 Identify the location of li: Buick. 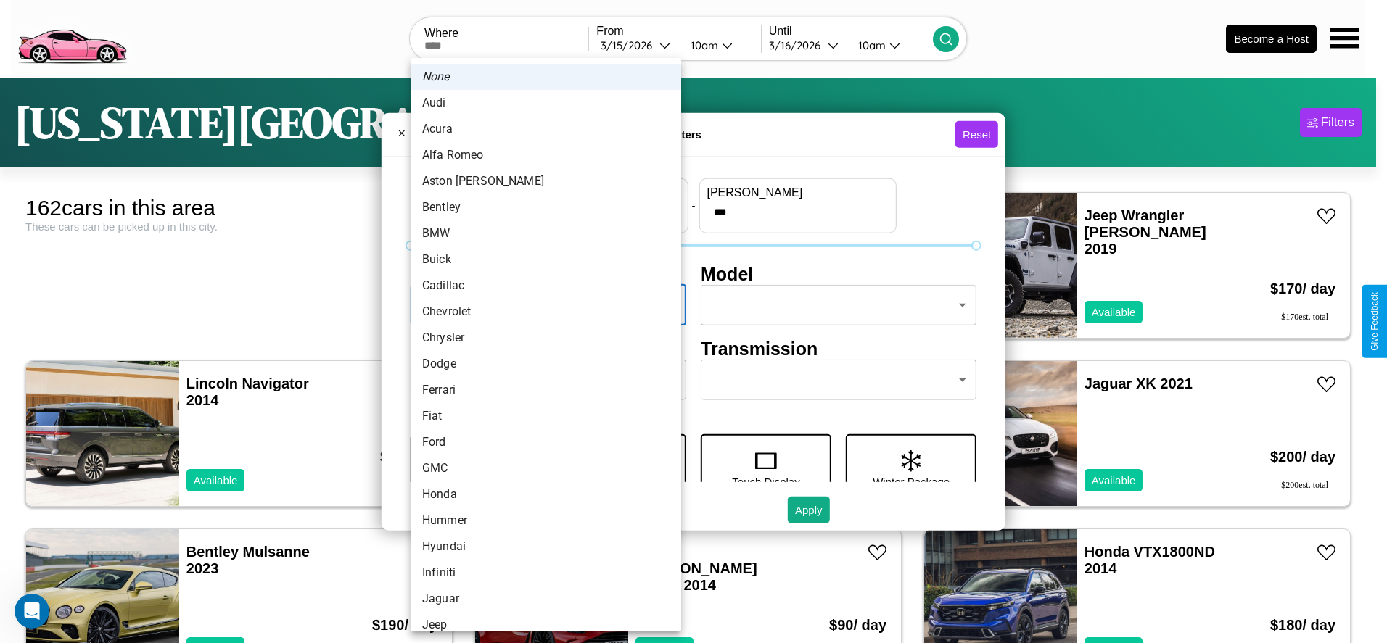
(545, 260).